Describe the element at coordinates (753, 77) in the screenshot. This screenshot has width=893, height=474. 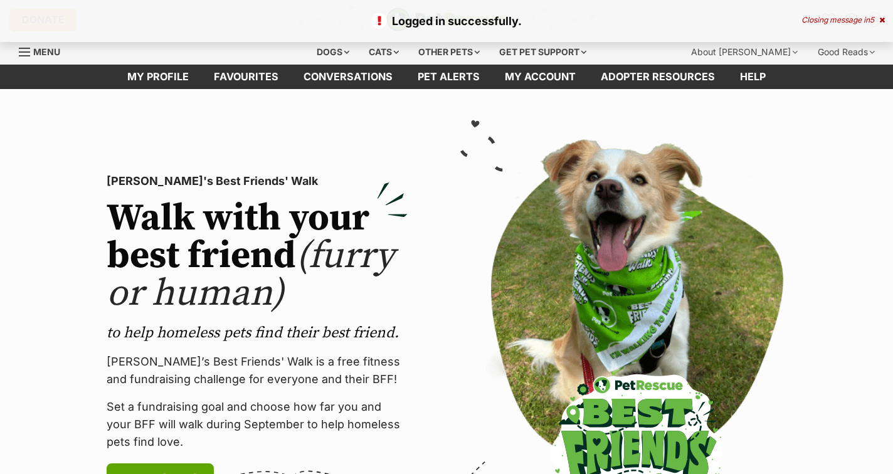
I see `a: Help` at that location.